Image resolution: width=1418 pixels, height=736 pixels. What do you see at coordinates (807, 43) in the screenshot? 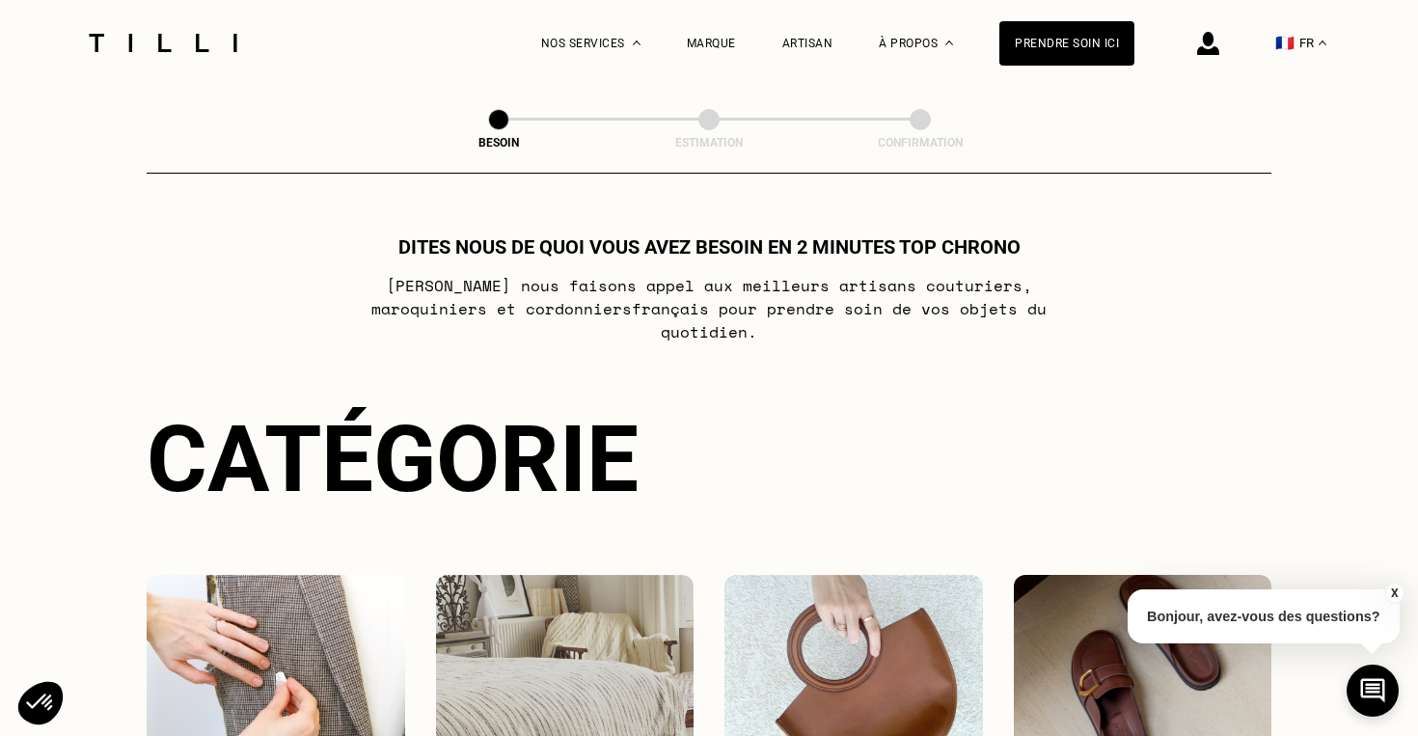
I see `a: Artisan` at bounding box center [807, 43].